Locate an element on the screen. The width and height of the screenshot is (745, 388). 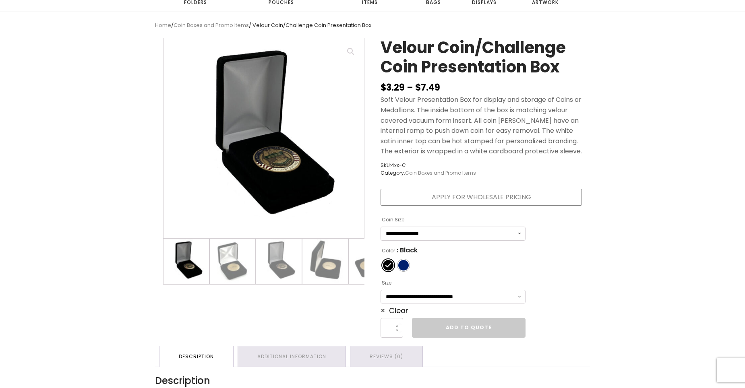
label: Size is located at coordinates (386, 283).